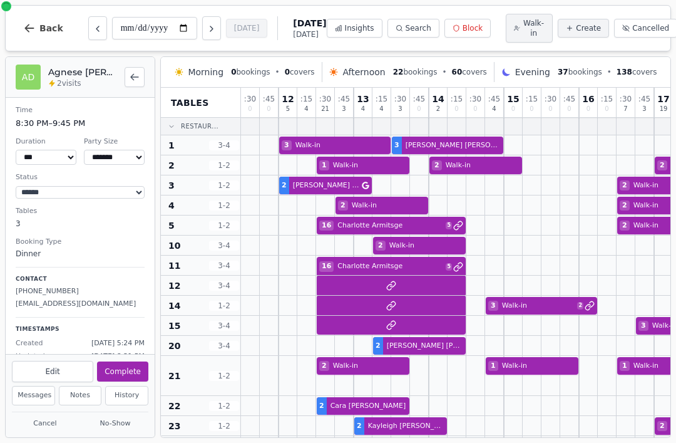  What do you see at coordinates (473, 28) in the screenshot?
I see `span: Block` at bounding box center [473, 28].